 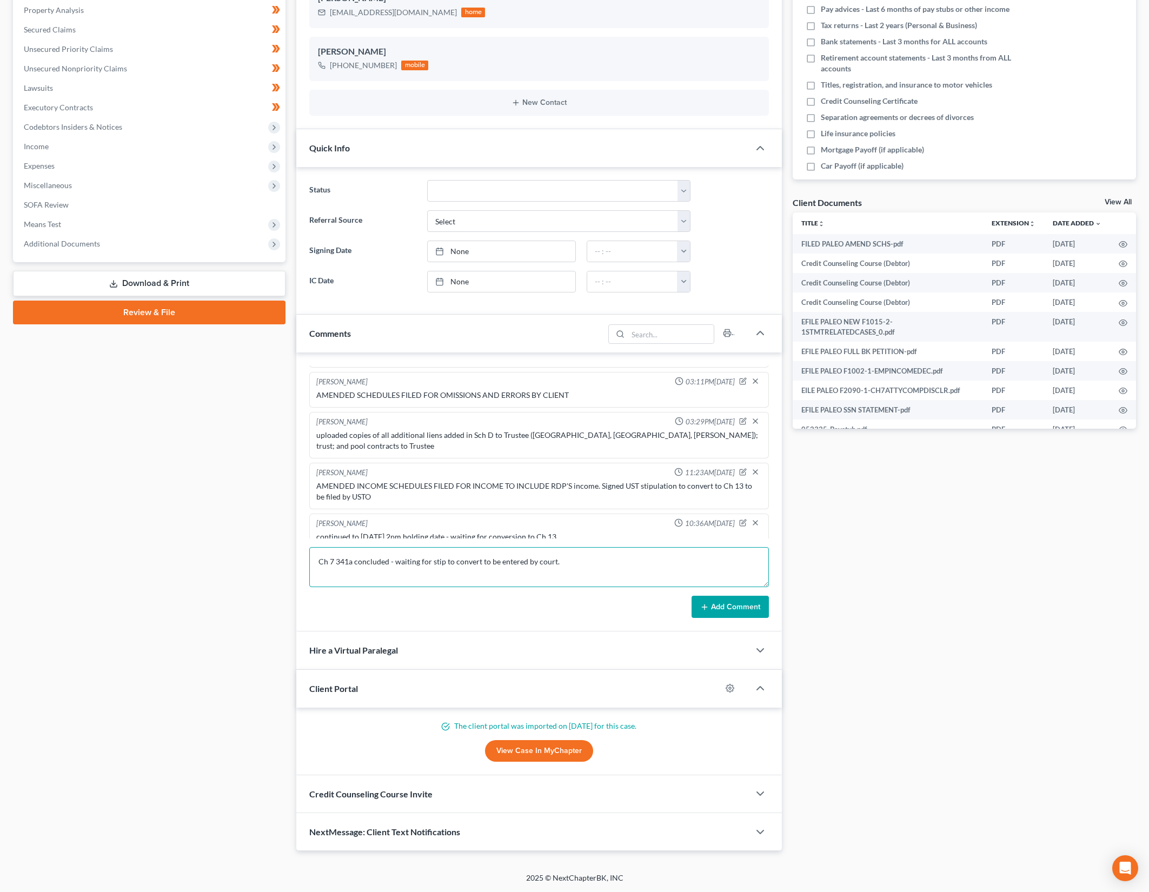 What do you see at coordinates (730, 607) in the screenshot?
I see `button: Add Comment` at bounding box center [730, 607].